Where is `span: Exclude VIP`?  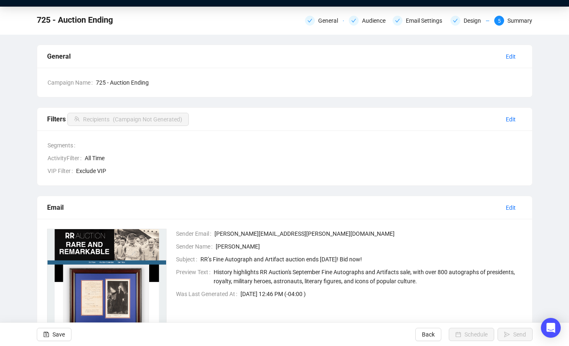
span: Exclude VIP is located at coordinates (299, 171).